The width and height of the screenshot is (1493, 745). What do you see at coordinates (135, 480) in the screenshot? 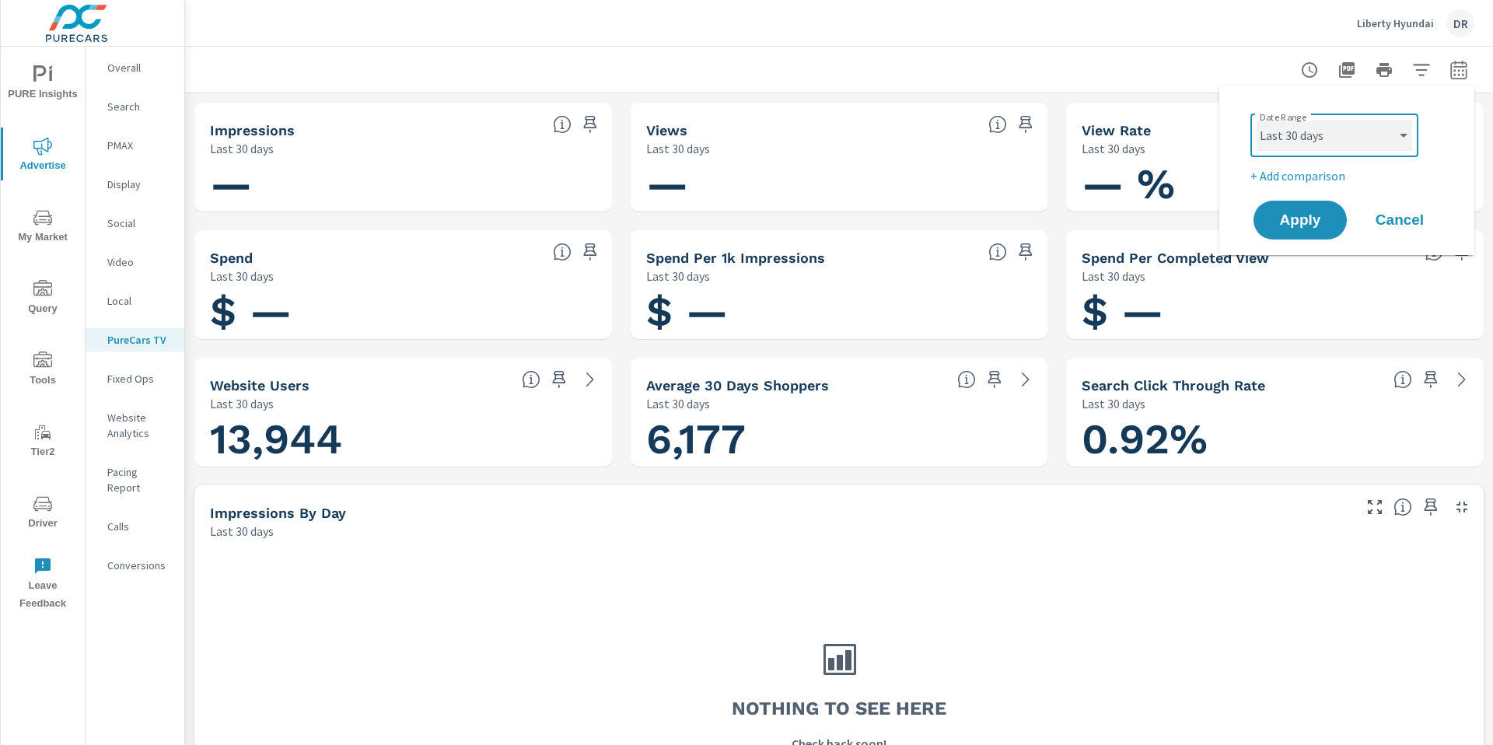
I see `div: Pacing Report` at bounding box center [135, 480].